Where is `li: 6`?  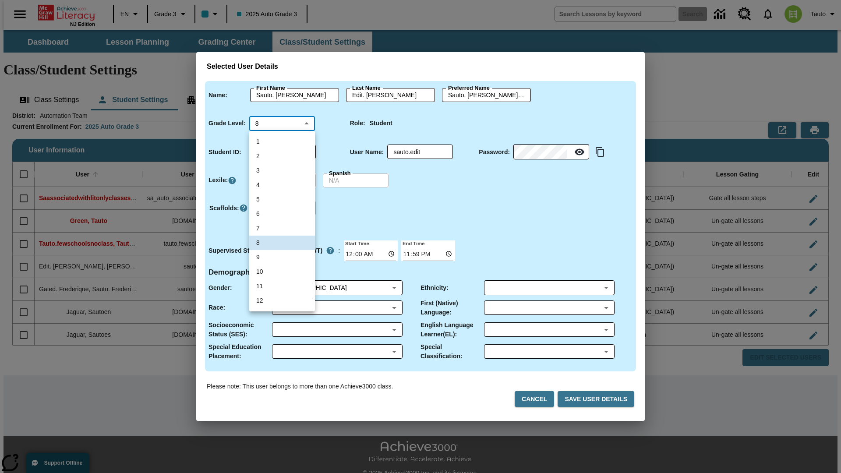
li: 6 is located at coordinates (282, 214).